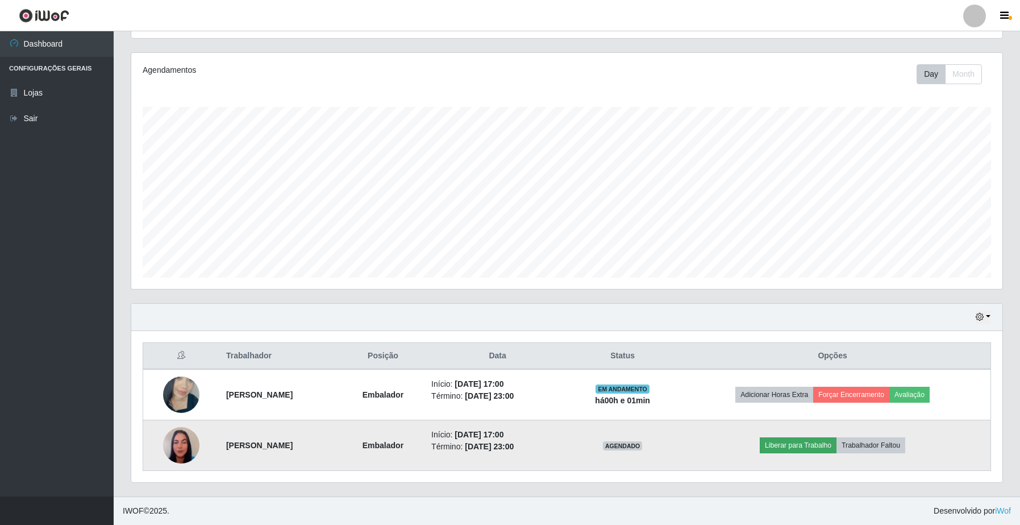  What do you see at coordinates (798, 445) in the screenshot?
I see `button: Liberar para Trabalho` at bounding box center [798, 445].